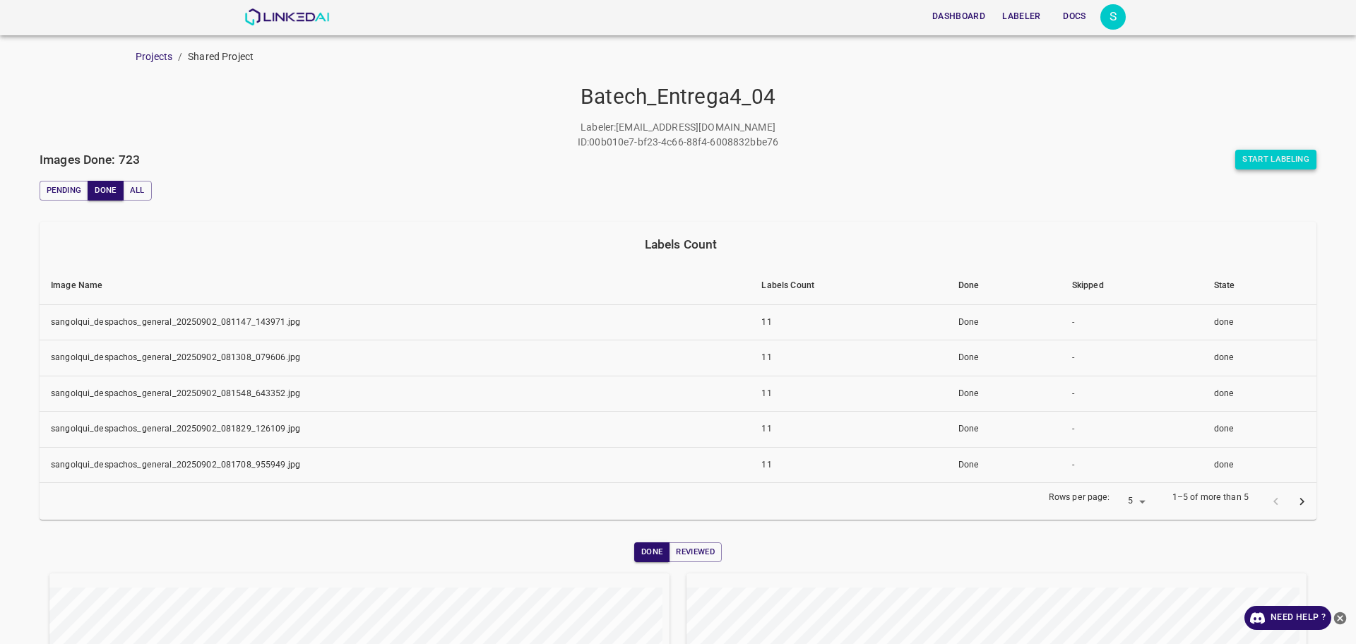 This screenshot has height=644, width=1356. Describe the element at coordinates (849, 286) in the screenshot. I see `th: Labels Count` at that location.